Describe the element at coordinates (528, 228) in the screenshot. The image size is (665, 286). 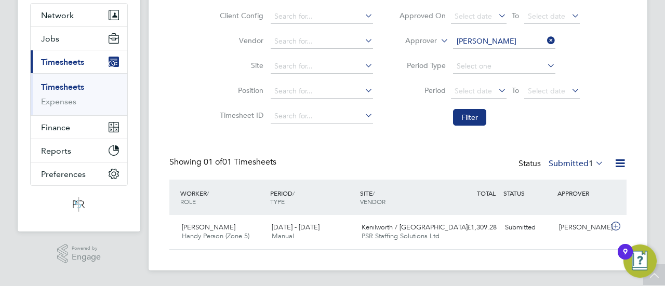
I see `div: Submitted` at that location.